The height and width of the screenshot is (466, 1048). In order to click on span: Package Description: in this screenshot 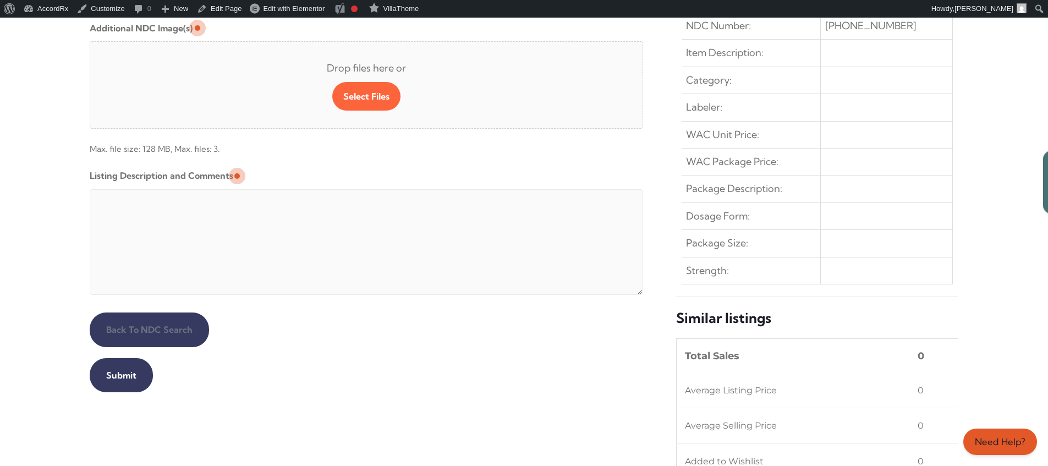, I will do `click(734, 189)`.